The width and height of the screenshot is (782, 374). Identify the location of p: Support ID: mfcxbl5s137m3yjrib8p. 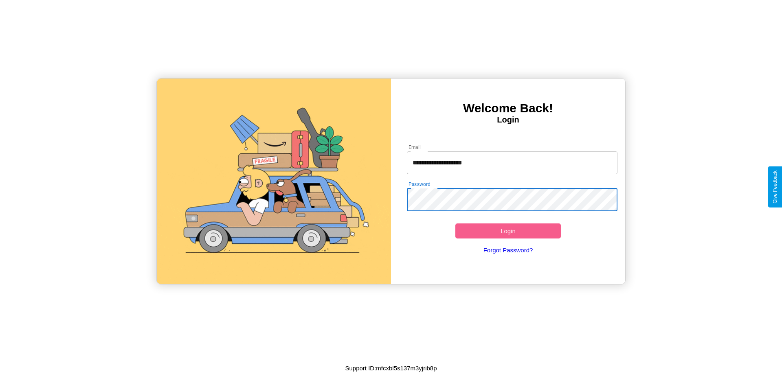
(391, 368).